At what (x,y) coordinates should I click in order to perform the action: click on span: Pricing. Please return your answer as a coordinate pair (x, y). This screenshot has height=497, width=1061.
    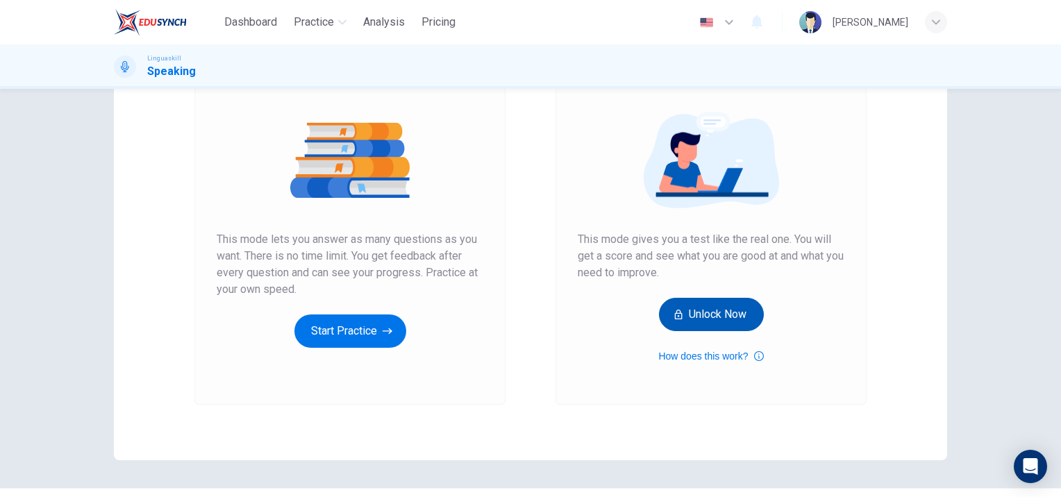
    Looking at the image, I should click on (438, 22).